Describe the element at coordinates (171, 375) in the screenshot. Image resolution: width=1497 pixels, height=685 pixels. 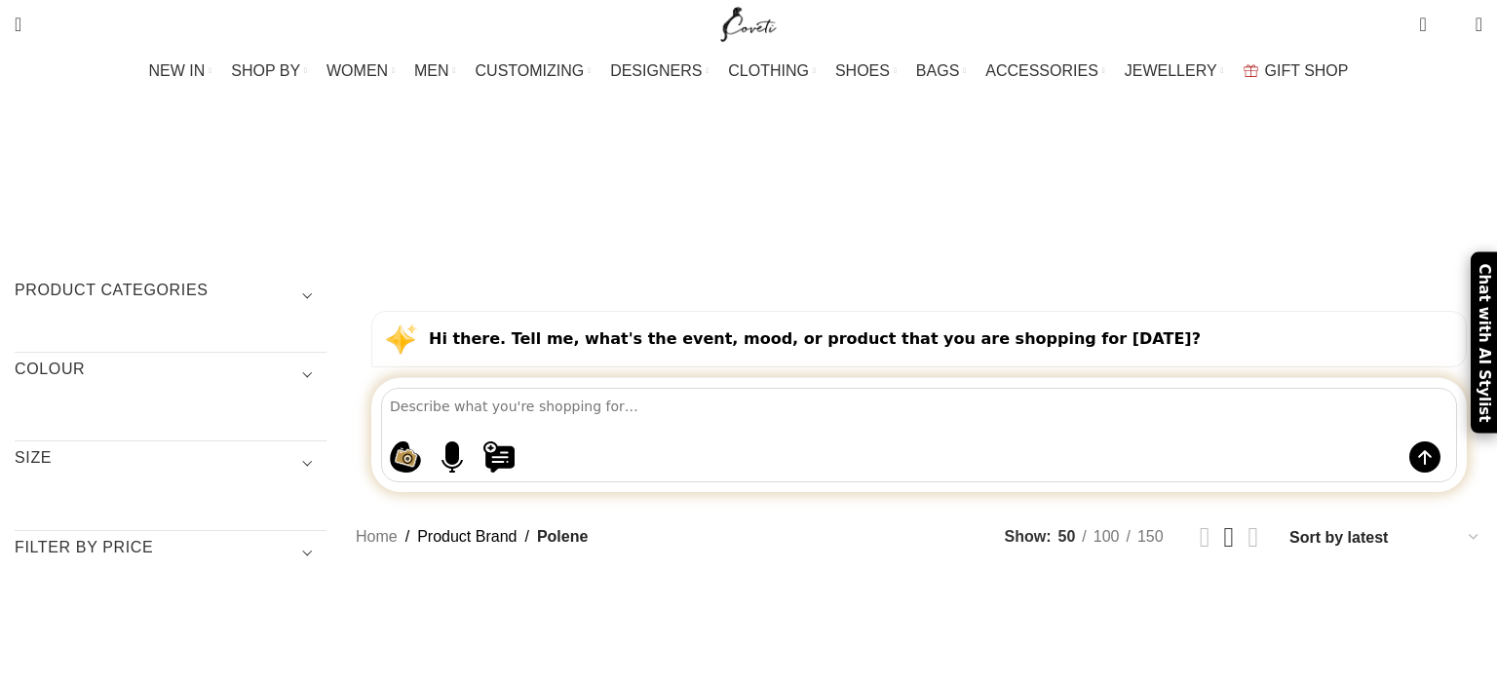
I see `h3: COLOUR` at that location.